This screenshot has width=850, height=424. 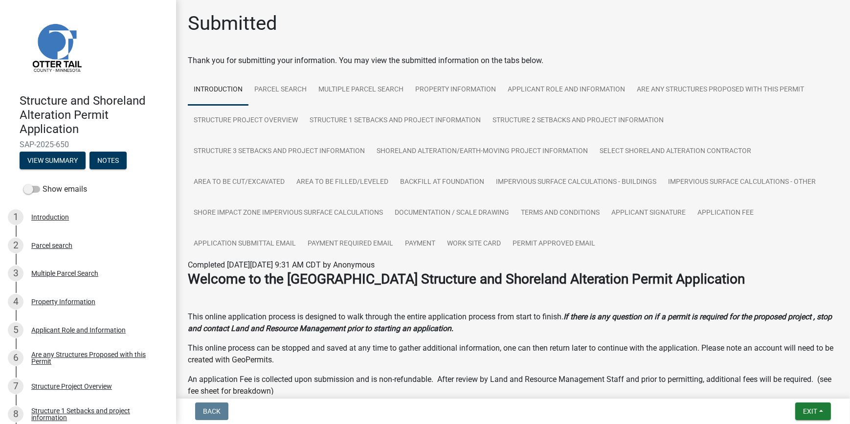 What do you see at coordinates (244, 244) in the screenshot?
I see `a: Application Submittal Email` at bounding box center [244, 244].